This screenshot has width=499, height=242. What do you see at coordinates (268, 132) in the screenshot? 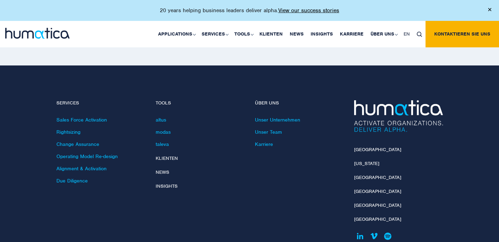
I see `a: Unser Team` at bounding box center [268, 132].